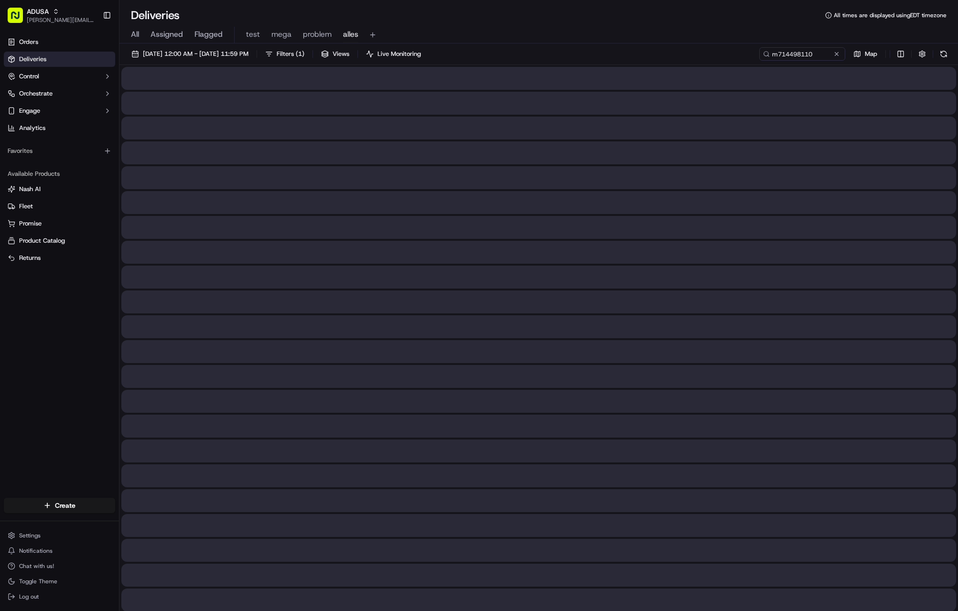  I want to click on a: 💻API Documentation, so click(117, 143).